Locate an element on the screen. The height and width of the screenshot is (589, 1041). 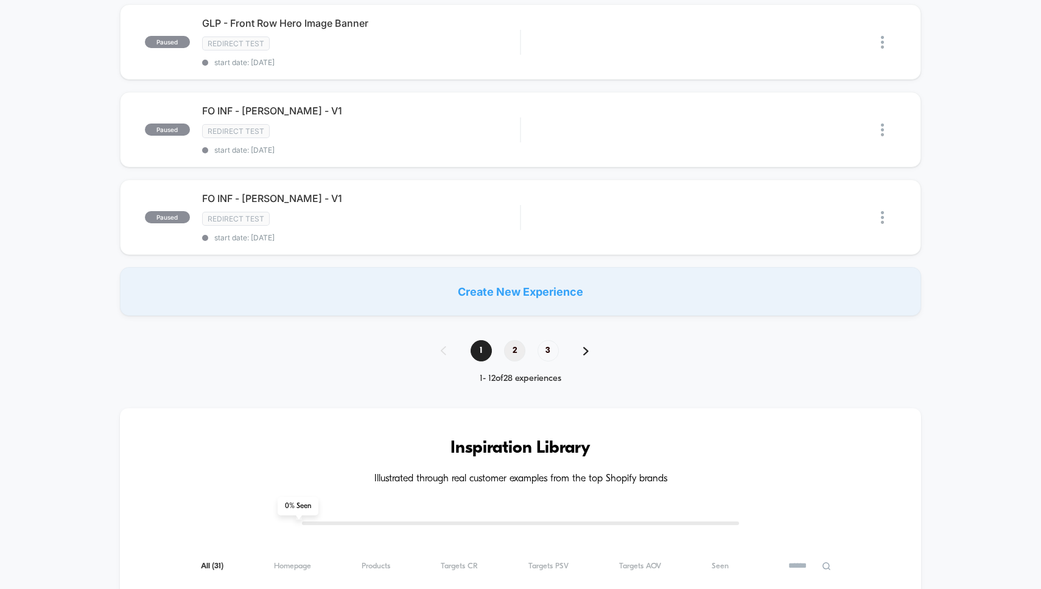
span: All is located at coordinates (212, 566).